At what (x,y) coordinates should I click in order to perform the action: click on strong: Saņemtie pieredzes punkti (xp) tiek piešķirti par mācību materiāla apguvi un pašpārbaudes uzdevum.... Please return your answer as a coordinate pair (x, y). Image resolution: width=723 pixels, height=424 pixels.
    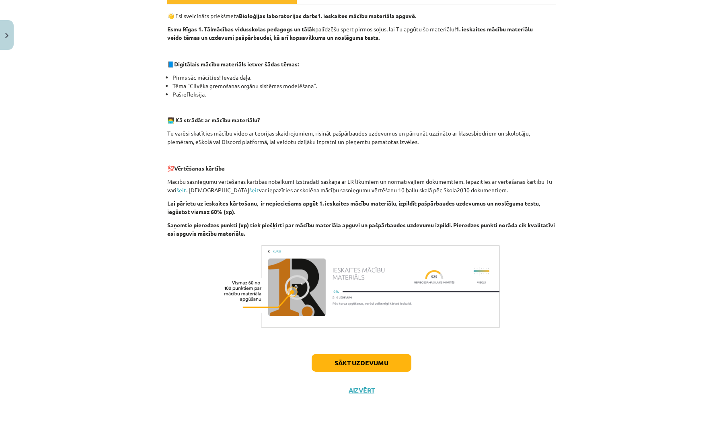
    Looking at the image, I should click on (361, 229).